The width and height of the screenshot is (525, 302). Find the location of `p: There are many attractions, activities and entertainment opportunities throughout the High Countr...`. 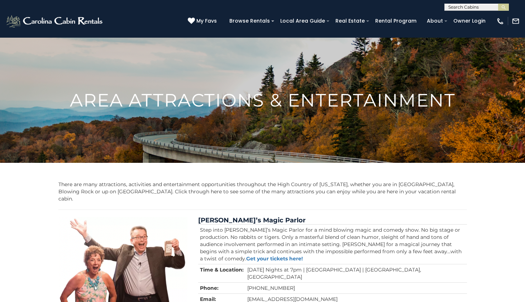

p: There are many attractions, activities and entertainment opportunities throughout the High Countr... is located at coordinates (263, 192).